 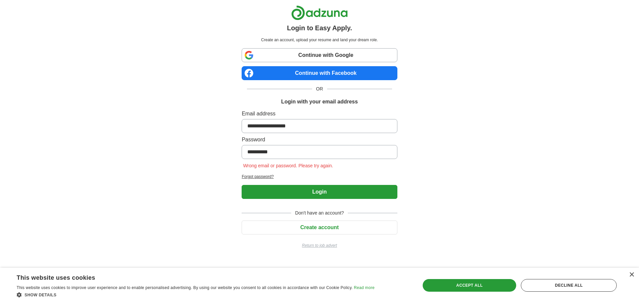 I want to click on button: Create account, so click(x=319, y=228).